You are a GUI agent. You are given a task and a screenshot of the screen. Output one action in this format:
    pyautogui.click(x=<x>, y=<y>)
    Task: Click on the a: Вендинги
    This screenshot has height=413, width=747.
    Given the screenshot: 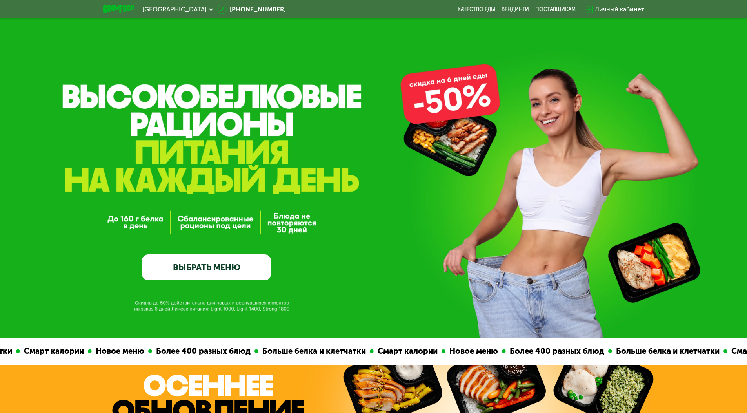 What is the action you would take?
    pyautogui.click(x=516, y=9)
    